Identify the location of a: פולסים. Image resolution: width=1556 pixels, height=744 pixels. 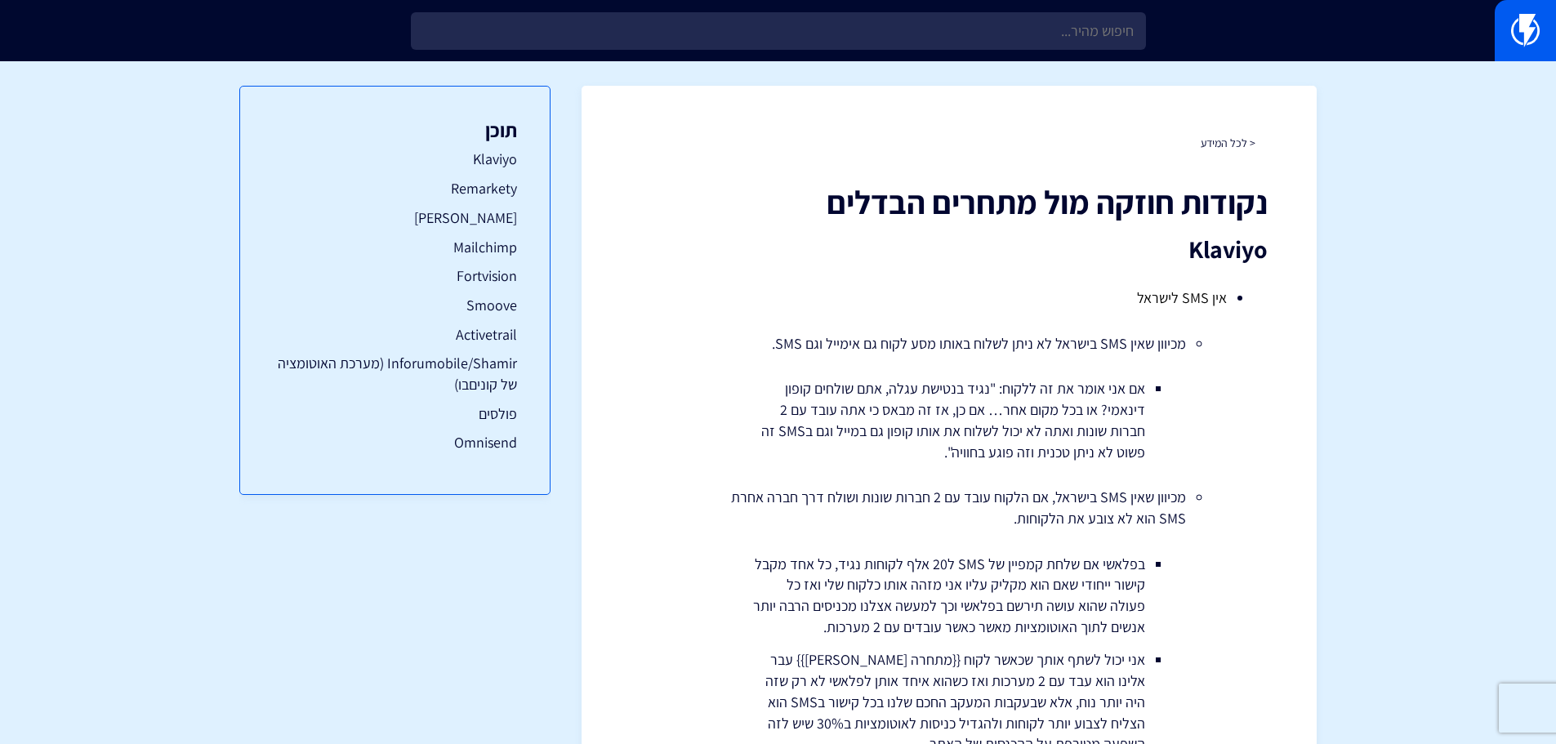
(395, 414).